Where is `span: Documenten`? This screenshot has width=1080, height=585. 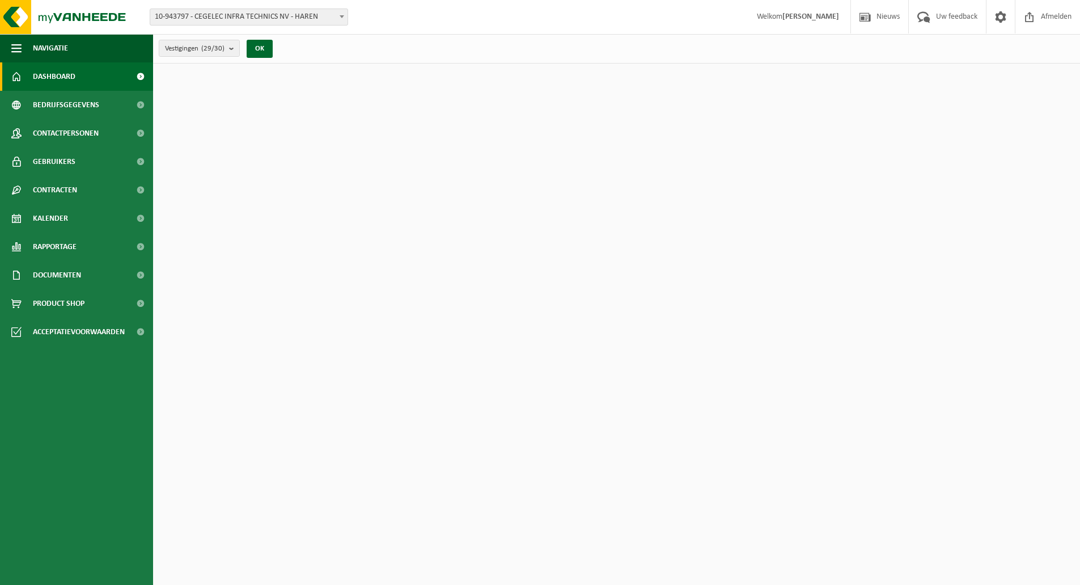 span: Documenten is located at coordinates (57, 275).